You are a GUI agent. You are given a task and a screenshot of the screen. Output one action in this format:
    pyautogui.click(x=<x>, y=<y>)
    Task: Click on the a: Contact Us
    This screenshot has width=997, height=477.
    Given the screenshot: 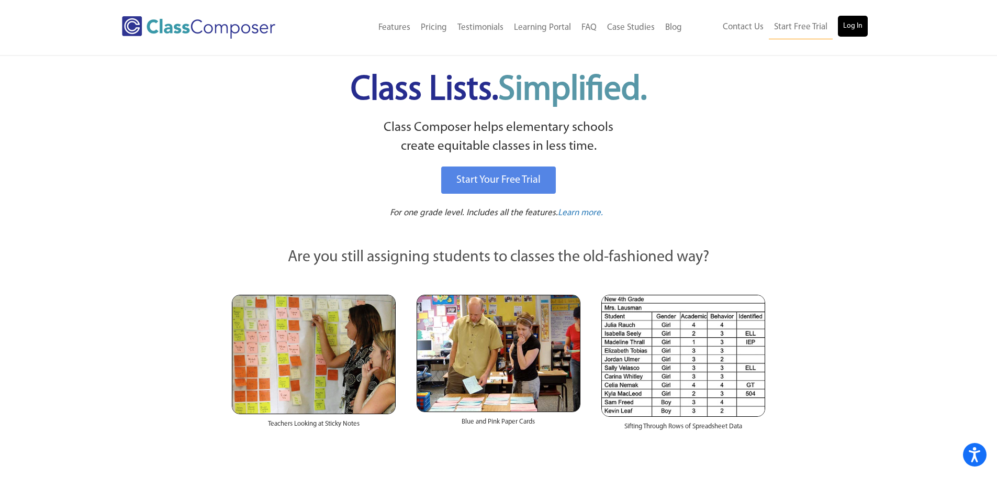 What is the action you would take?
    pyautogui.click(x=743, y=27)
    